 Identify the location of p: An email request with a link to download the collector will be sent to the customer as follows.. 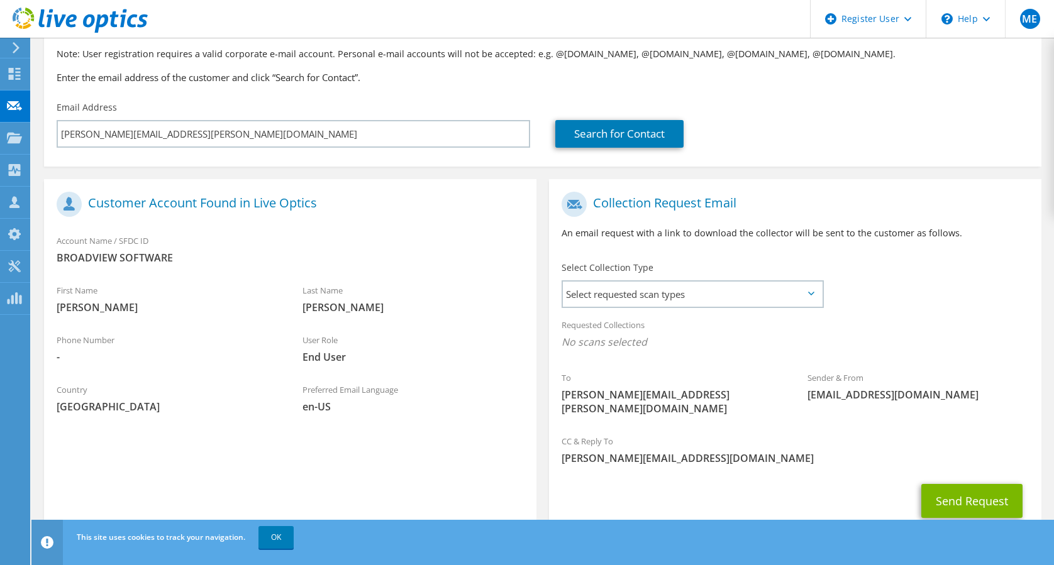
(795, 233).